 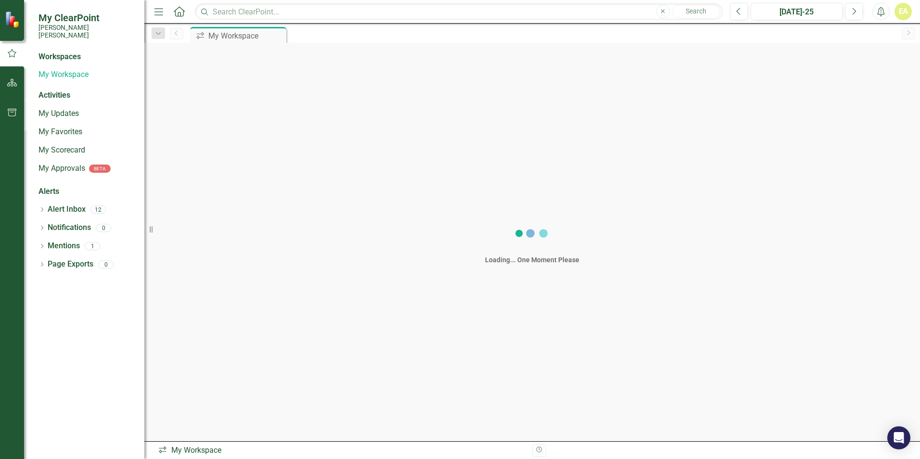 What do you see at coordinates (64, 246) in the screenshot?
I see `a: Mentions` at bounding box center [64, 246].